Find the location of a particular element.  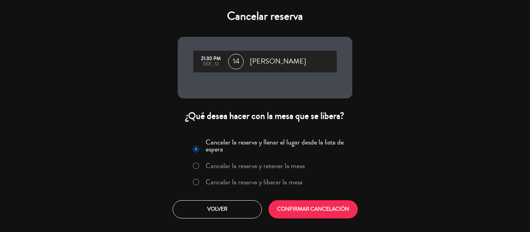

button: Volver is located at coordinates (217, 209).